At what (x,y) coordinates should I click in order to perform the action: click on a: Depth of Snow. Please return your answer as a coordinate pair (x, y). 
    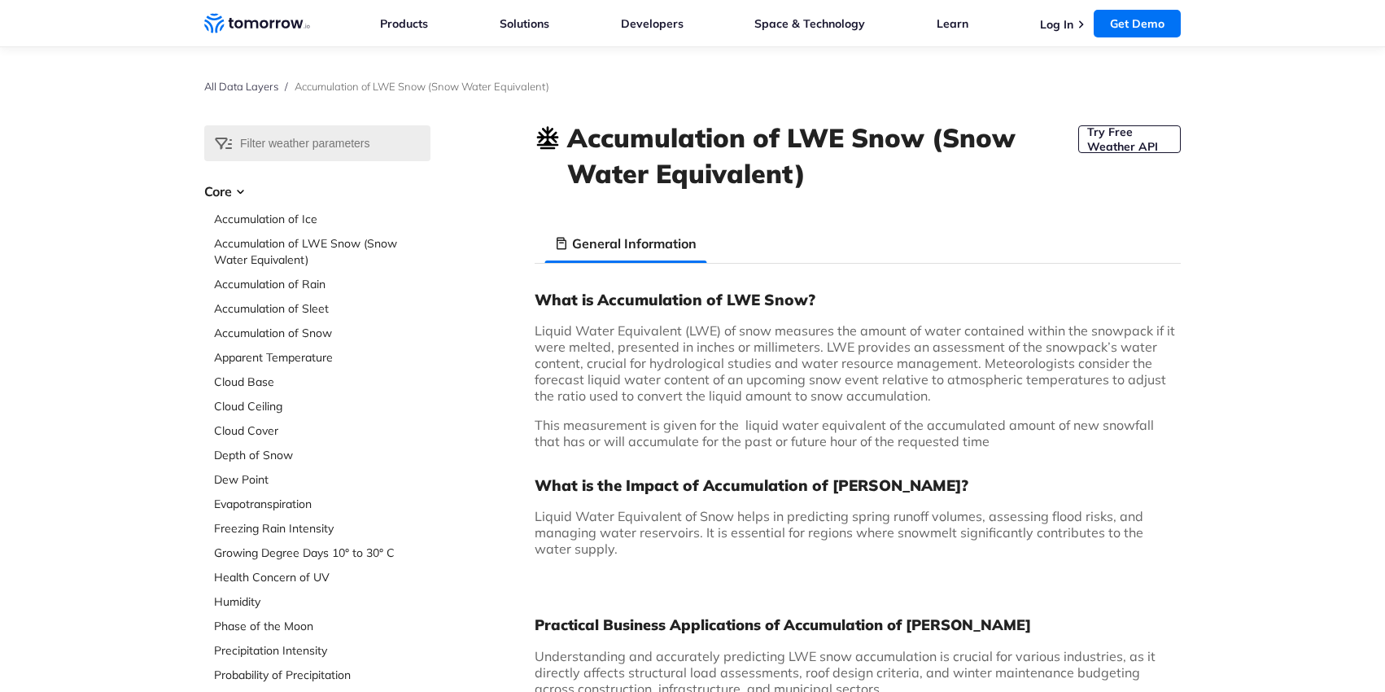
    Looking at the image, I should click on (322, 455).